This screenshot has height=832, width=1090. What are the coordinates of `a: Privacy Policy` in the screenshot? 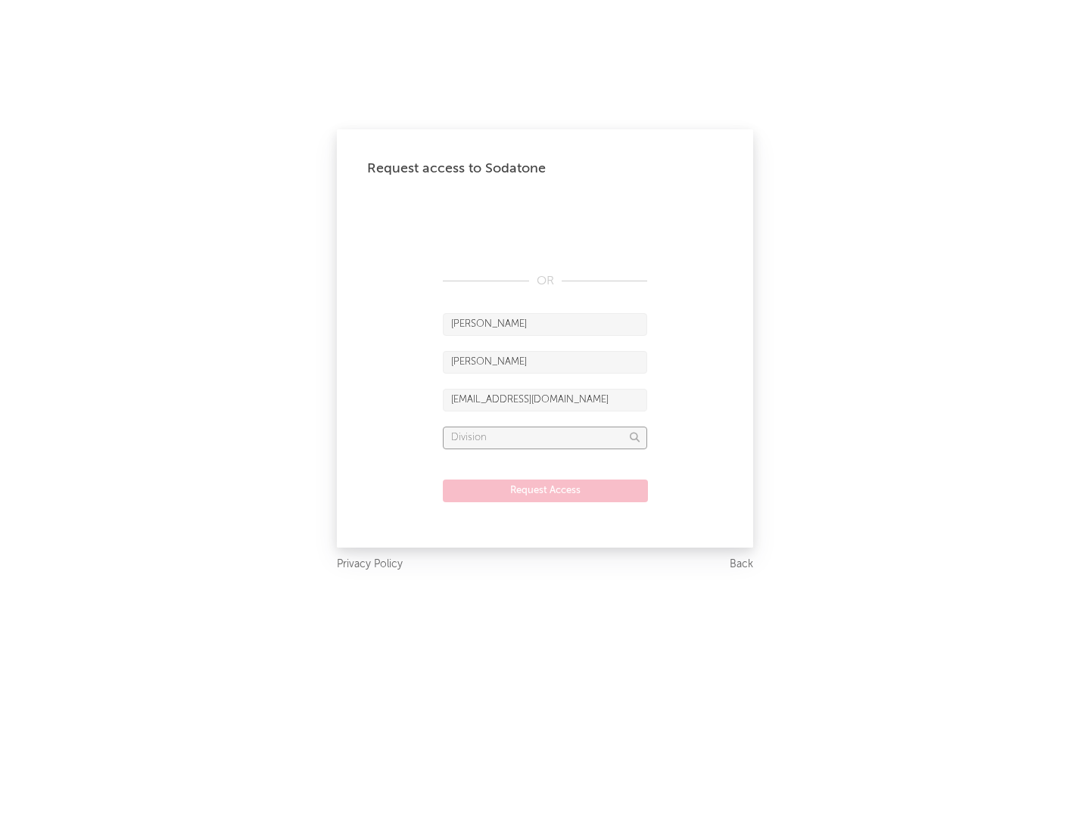 It's located at (369, 565).